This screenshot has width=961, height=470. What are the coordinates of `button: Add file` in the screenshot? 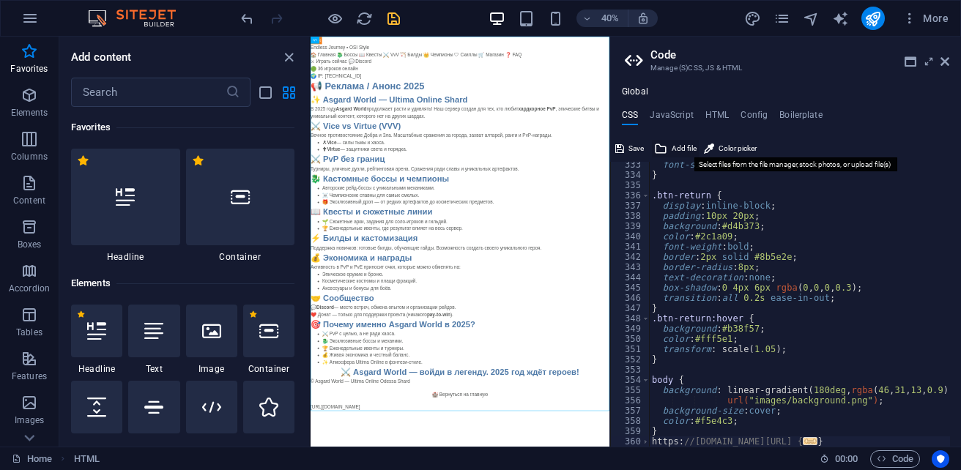 It's located at (675, 149).